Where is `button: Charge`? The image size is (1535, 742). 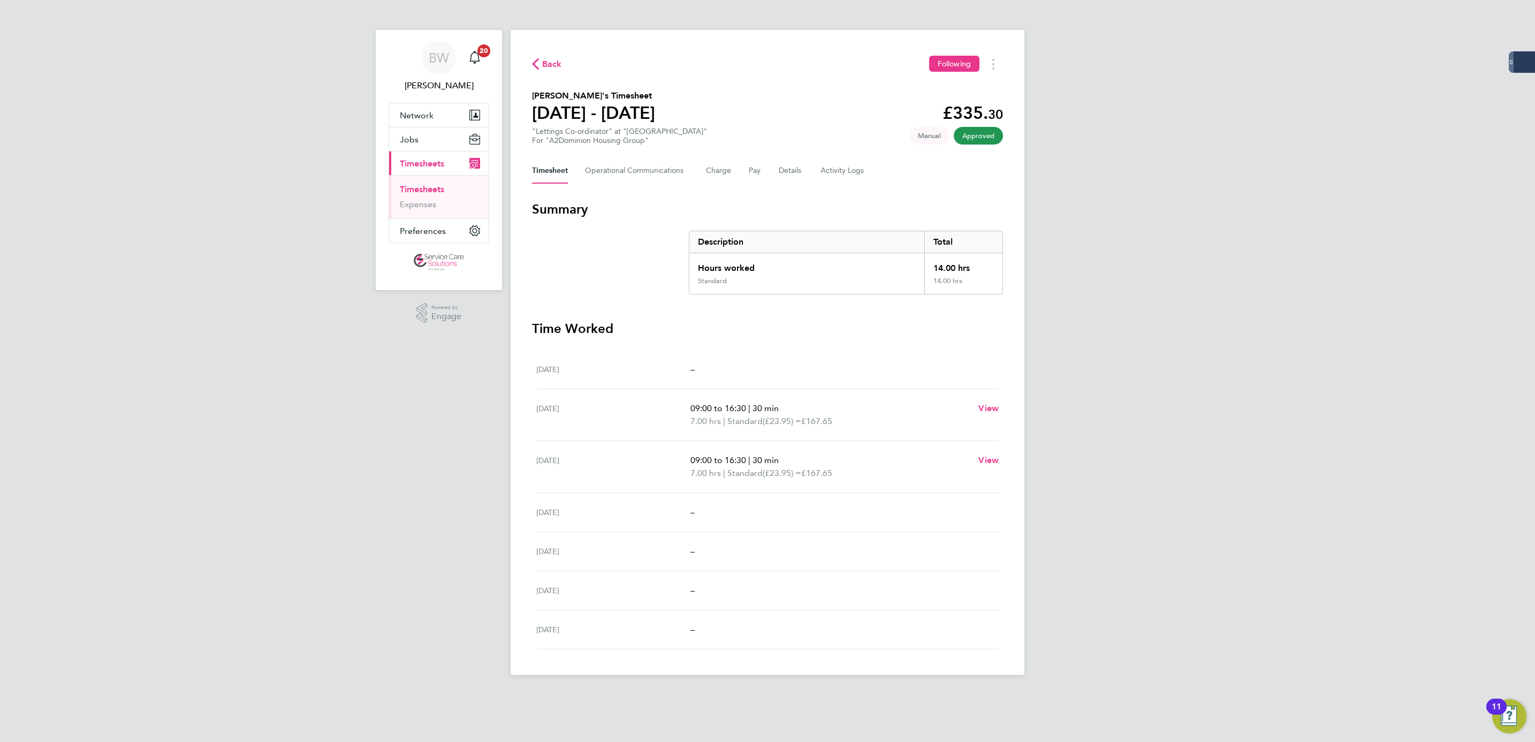 button: Charge is located at coordinates (719, 171).